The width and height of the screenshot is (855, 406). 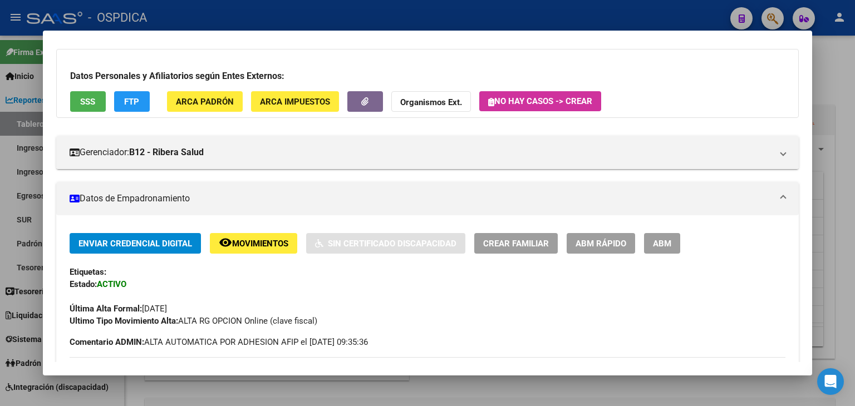 What do you see at coordinates (260, 244) in the screenshot?
I see `span: Movimientos` at bounding box center [260, 244].